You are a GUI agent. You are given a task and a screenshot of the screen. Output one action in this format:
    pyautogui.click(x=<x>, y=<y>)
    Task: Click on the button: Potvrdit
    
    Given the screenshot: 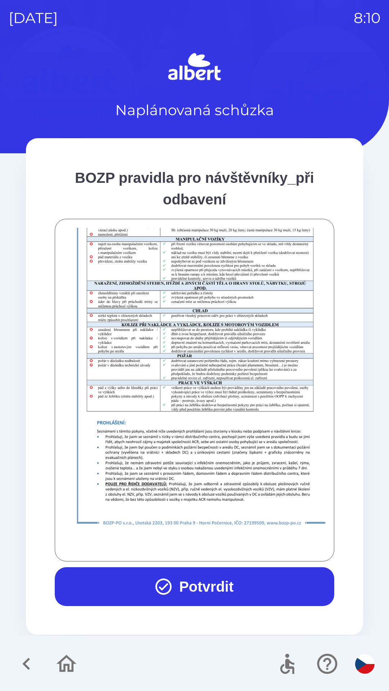 What is the action you would take?
    pyautogui.click(x=194, y=587)
    